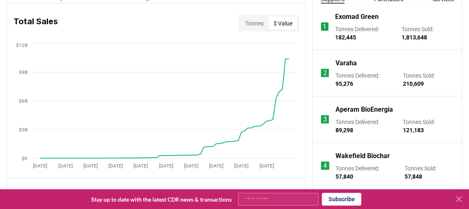  What do you see at coordinates (22, 45) in the screenshot?
I see `tspan: $12B` at bounding box center [22, 45].